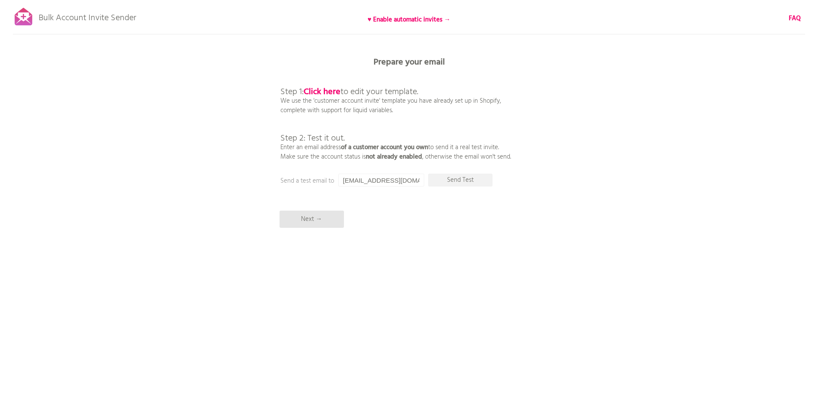 The image size is (818, 395). What do you see at coordinates (396, 115) in the screenshot?
I see `p: We use the 'customer account invite' template you have already set up in Shopify, complete with s...` at bounding box center [396, 115].